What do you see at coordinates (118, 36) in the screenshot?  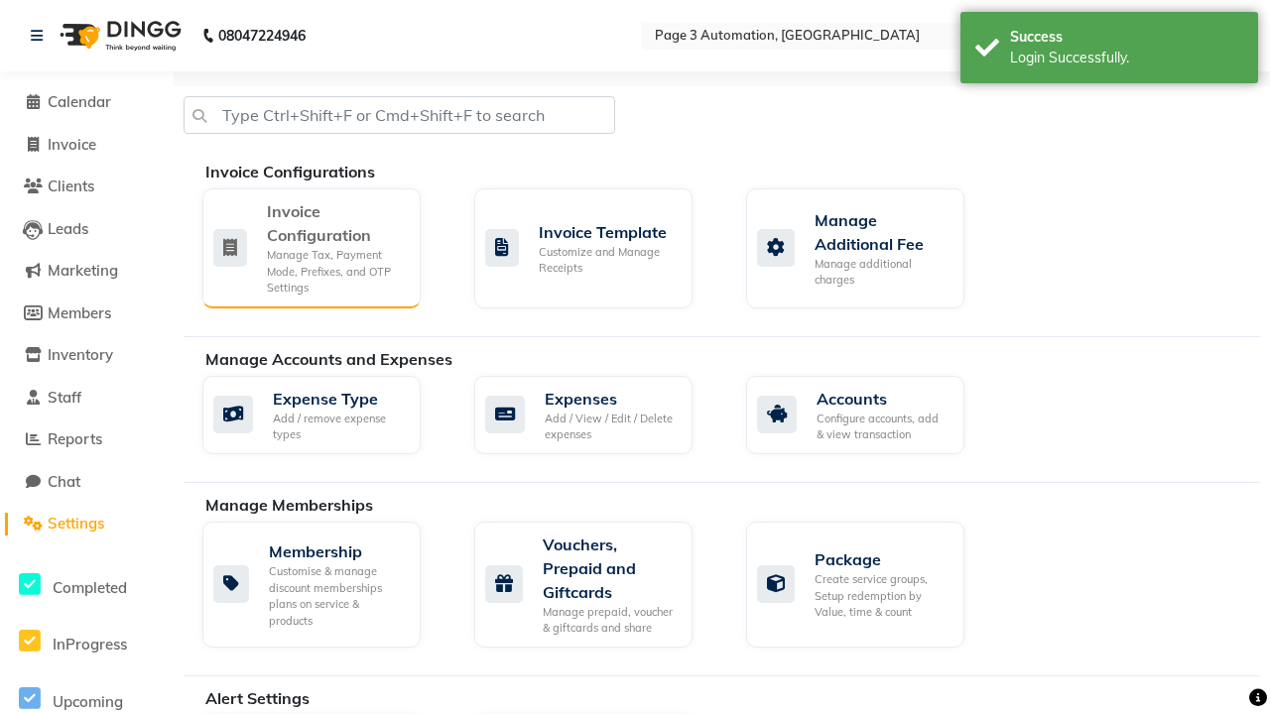 I see `img: logo` at bounding box center [118, 36].